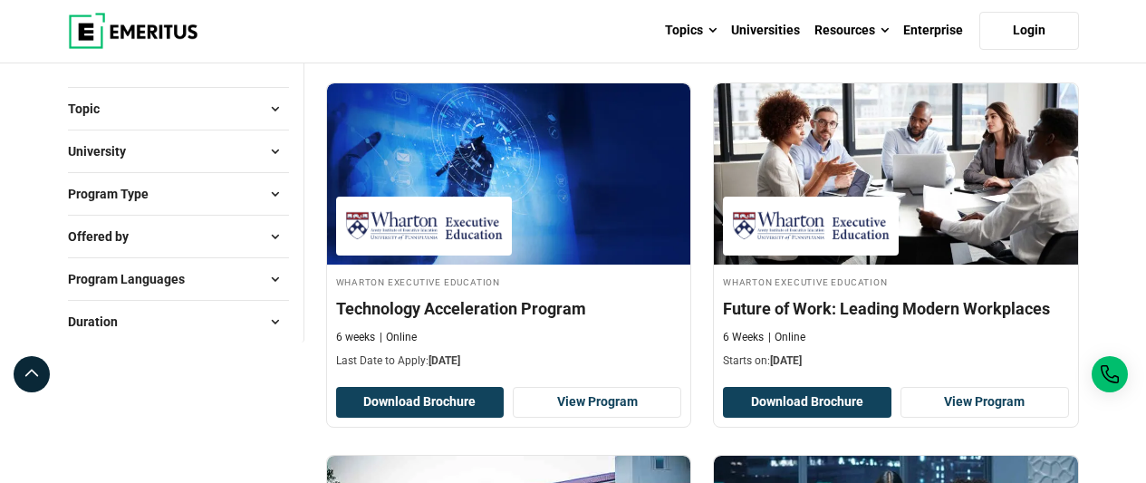  Describe the element at coordinates (179, 237) in the screenshot. I see `button: Offered by` at that location.